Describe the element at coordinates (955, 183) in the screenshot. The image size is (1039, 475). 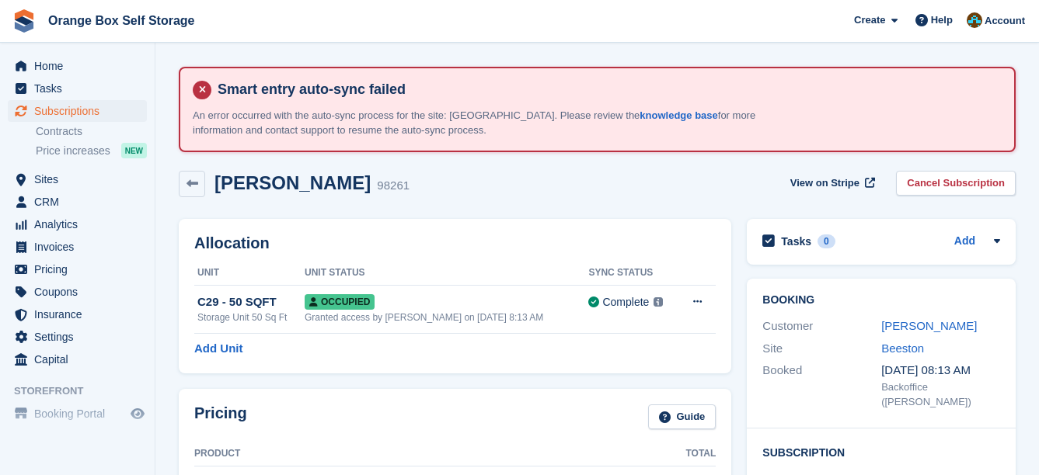
I see `a: Cancel Subscription` at that location.